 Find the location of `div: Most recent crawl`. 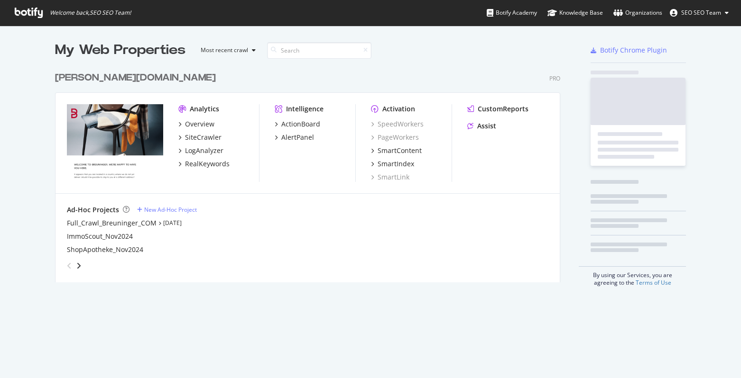

div: Most recent crawl is located at coordinates (224, 50).